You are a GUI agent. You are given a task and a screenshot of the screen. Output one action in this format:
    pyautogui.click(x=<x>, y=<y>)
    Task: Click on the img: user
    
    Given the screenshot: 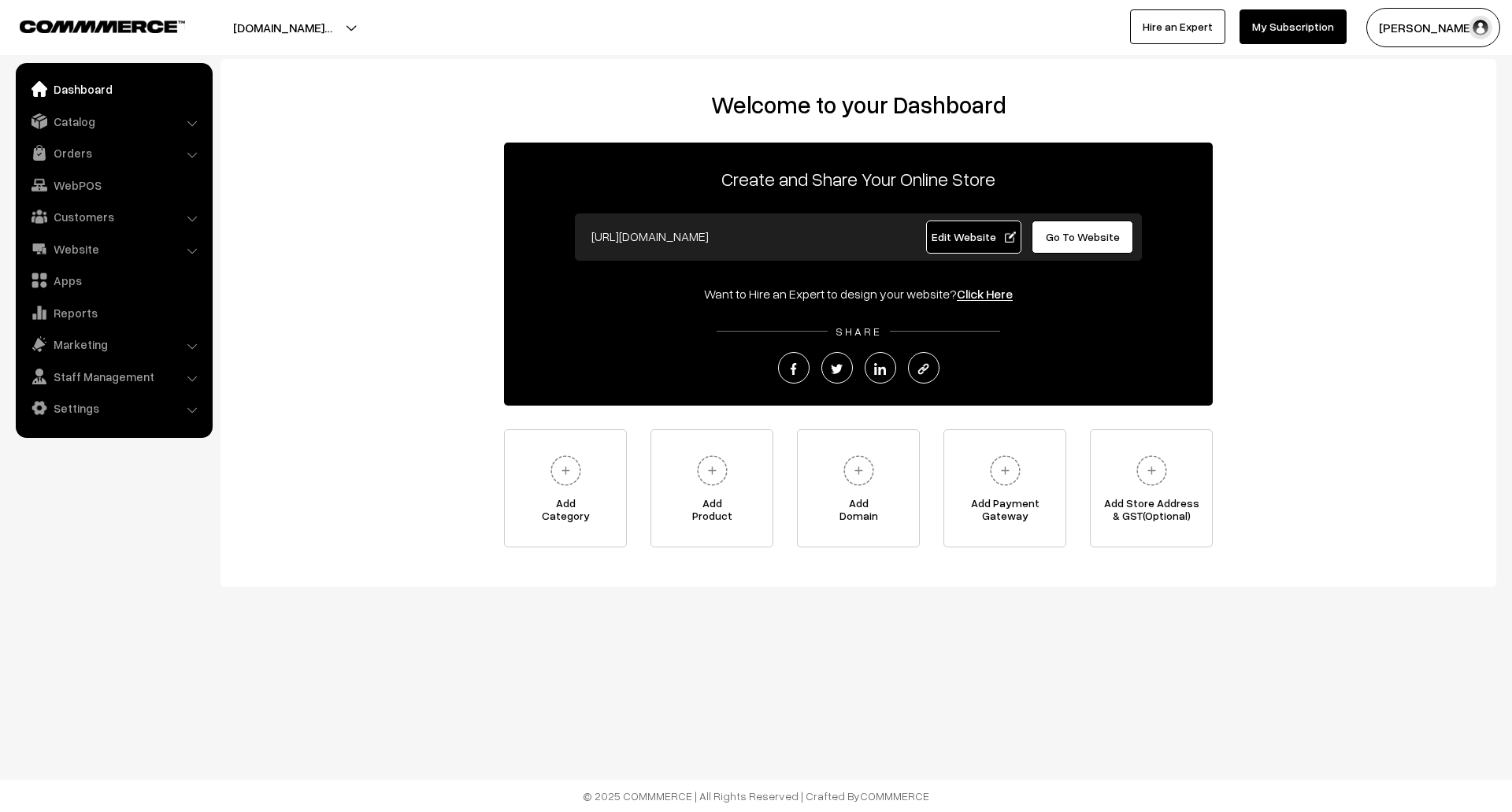 What is the action you would take?
    pyautogui.click(x=1480, y=28)
    